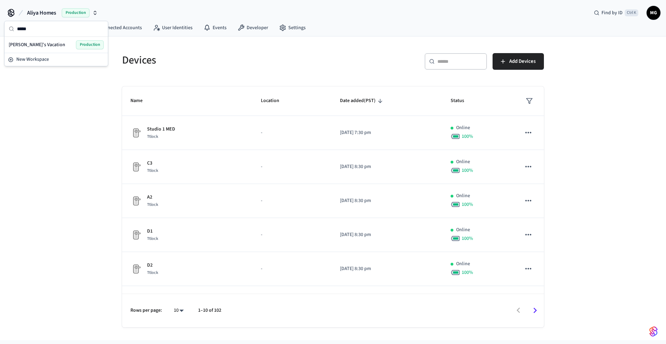 The image size is (666, 344). What do you see at coordinates (518, 61) in the screenshot?
I see `button: Add Devices` at bounding box center [518, 61].